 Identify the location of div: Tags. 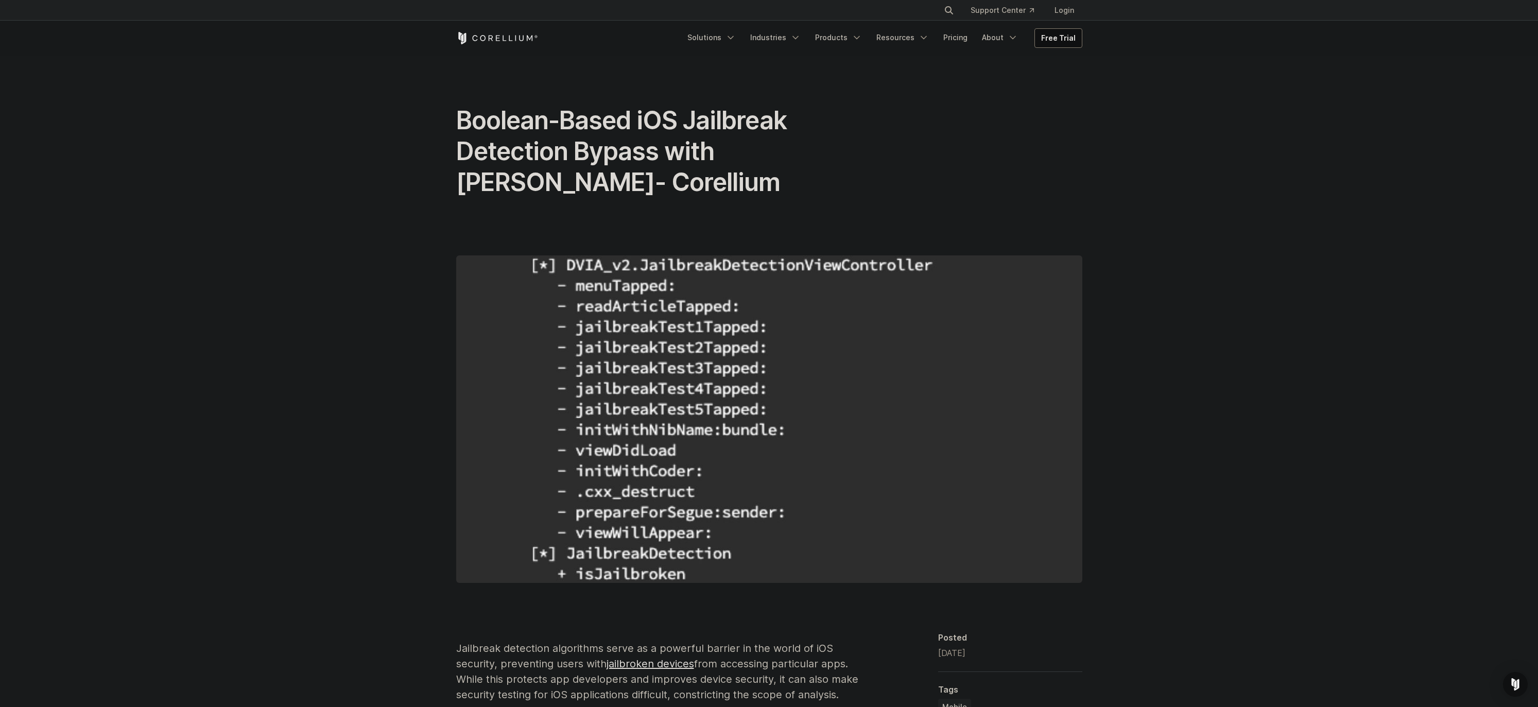
(1010, 689).